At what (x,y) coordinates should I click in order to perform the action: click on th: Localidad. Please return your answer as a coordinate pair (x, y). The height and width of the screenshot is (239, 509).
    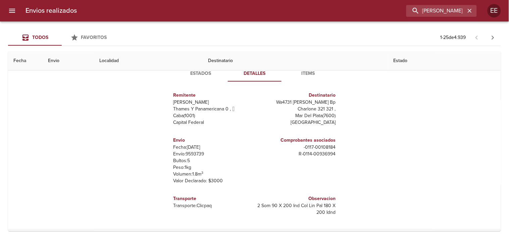
    Looking at the image, I should click on (148, 61).